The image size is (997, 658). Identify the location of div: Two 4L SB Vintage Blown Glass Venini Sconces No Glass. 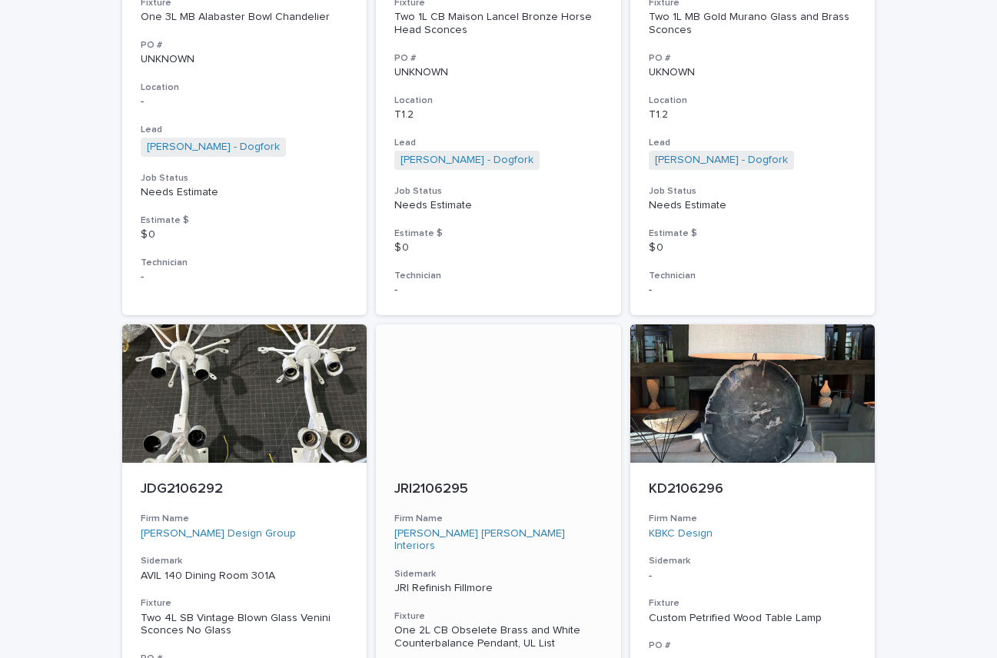
(245, 625).